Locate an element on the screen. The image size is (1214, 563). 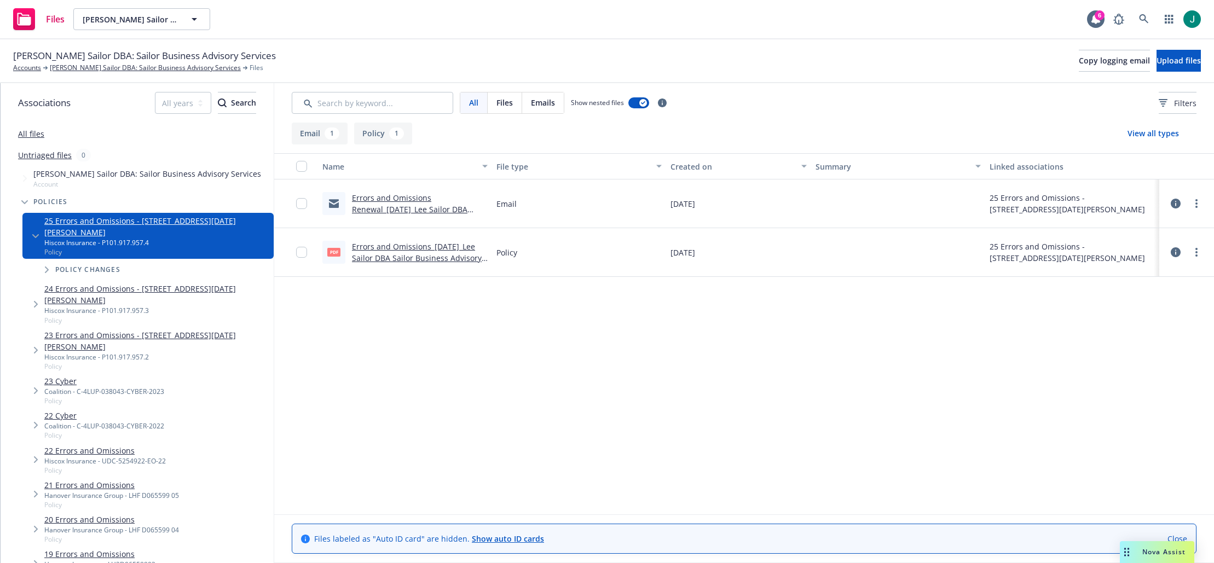
img: photo is located at coordinates (1192, 19).